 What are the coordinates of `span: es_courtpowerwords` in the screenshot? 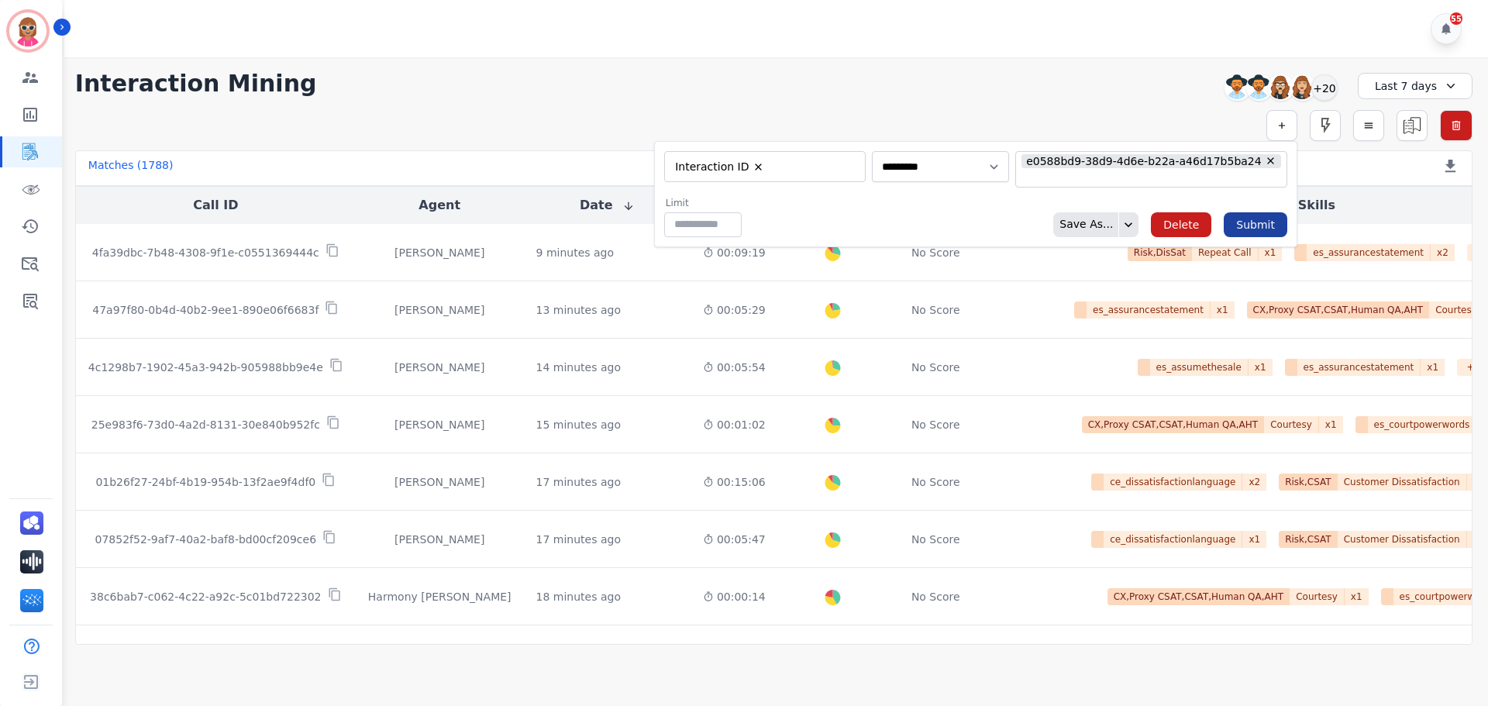 It's located at (1422, 425).